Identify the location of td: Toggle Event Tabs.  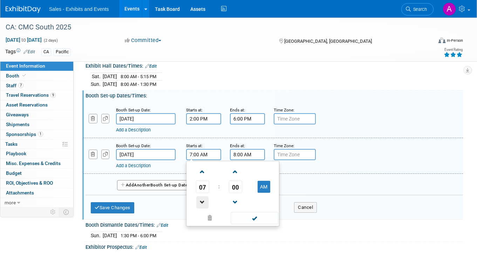
(66, 212).